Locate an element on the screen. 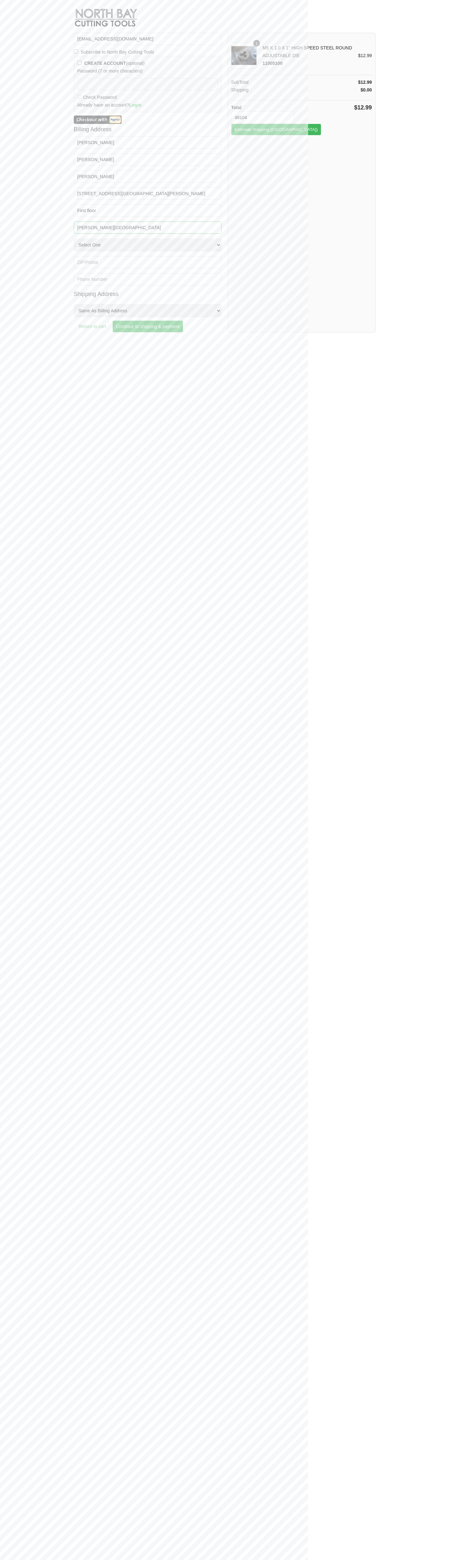  input: Continue to shipping & payment is located at coordinates (148, 327).